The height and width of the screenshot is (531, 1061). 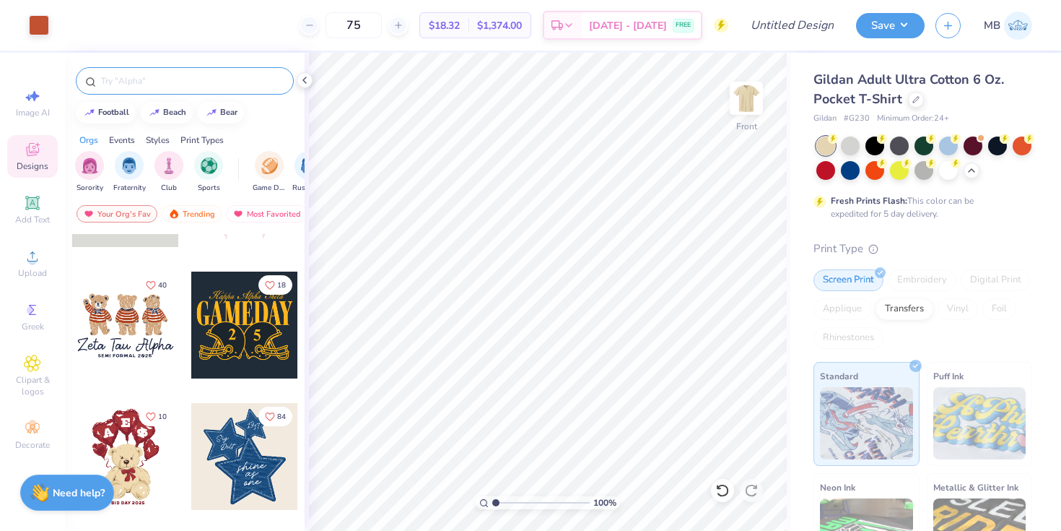 What do you see at coordinates (837, 486) in the screenshot?
I see `span: Neon Ink` at bounding box center [837, 486].